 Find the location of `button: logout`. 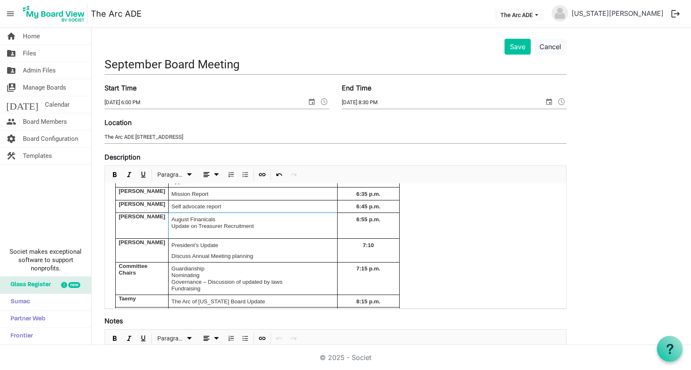

button: logout is located at coordinates (675, 14).